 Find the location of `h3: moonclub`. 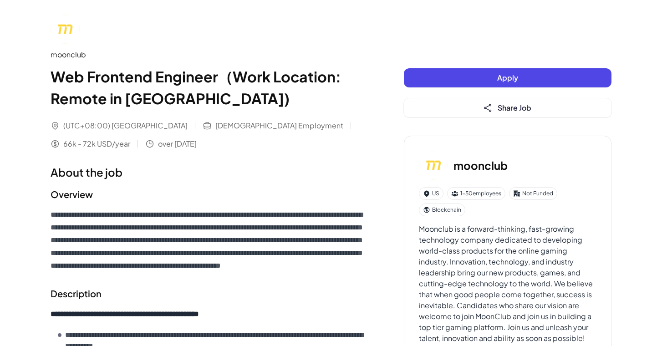

h3: moonclub is located at coordinates (481, 165).